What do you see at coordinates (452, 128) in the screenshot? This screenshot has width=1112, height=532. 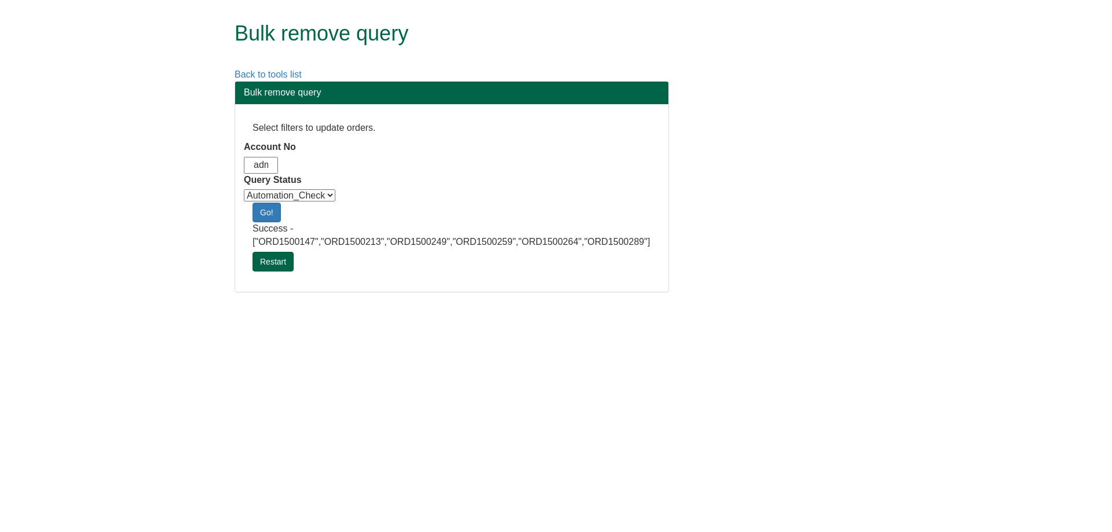 I see `p: Select filters to update orders.` at bounding box center [452, 128].